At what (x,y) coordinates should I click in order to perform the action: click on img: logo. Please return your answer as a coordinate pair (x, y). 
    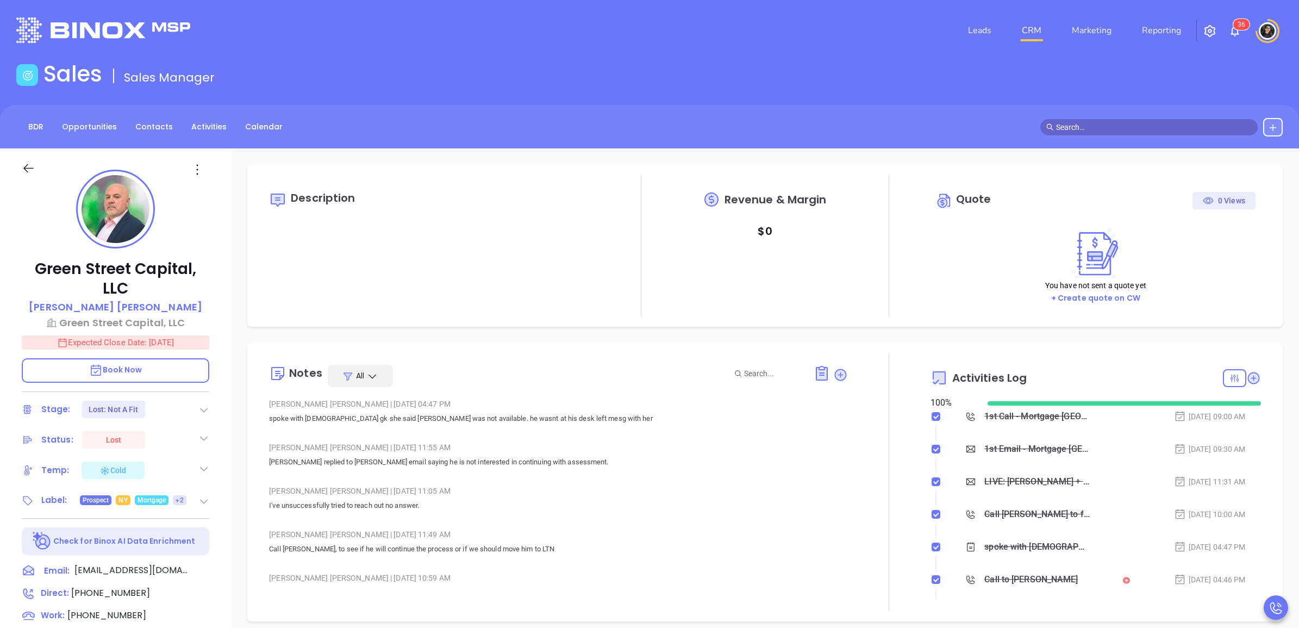
    Looking at the image, I should click on (103, 30).